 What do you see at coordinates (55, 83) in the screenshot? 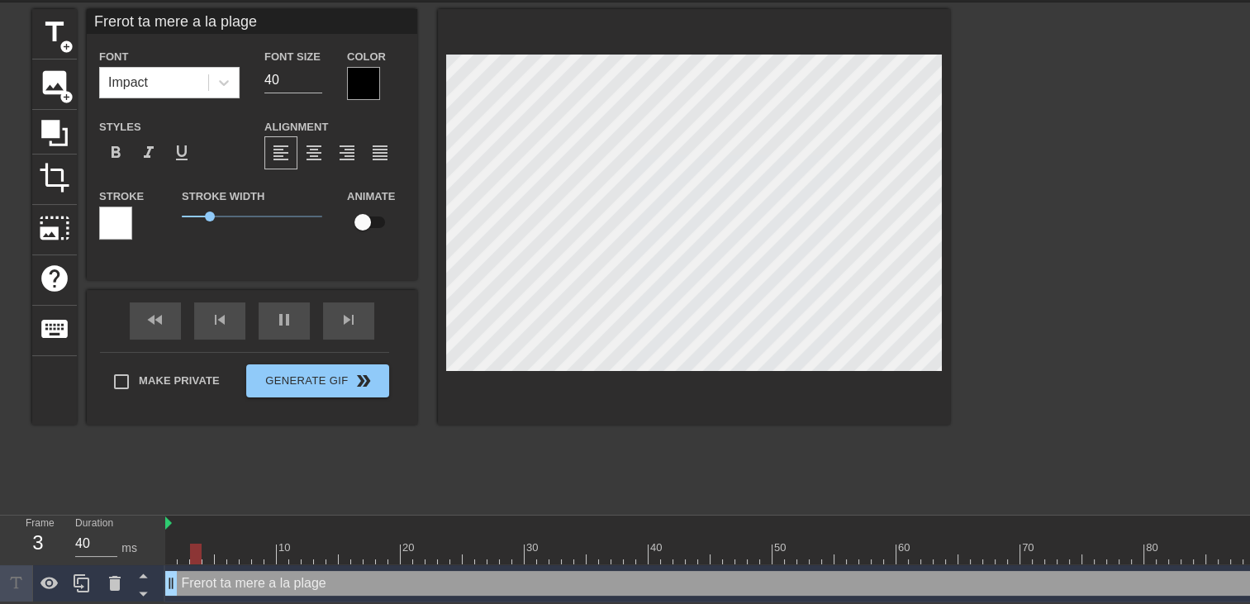
I see `span: image` at bounding box center [55, 83].